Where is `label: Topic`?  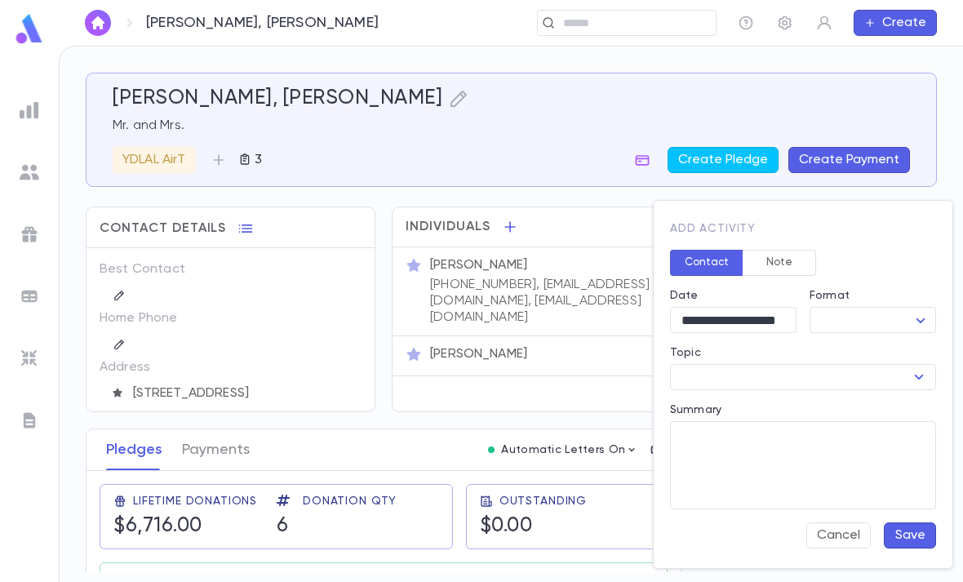
label: Topic is located at coordinates (686, 353).